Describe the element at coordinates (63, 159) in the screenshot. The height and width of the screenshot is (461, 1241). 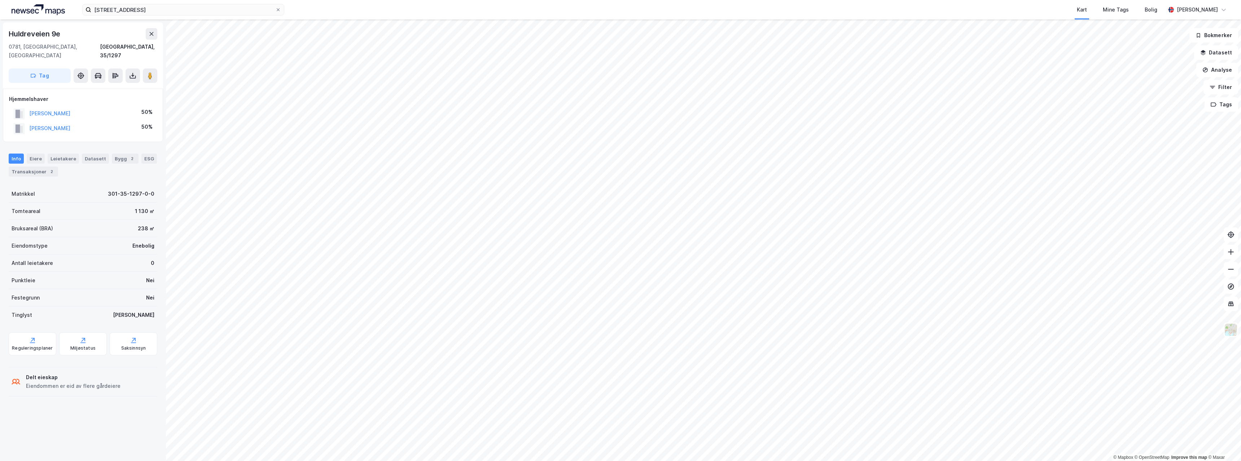
I see `div: Leietakere` at that location.